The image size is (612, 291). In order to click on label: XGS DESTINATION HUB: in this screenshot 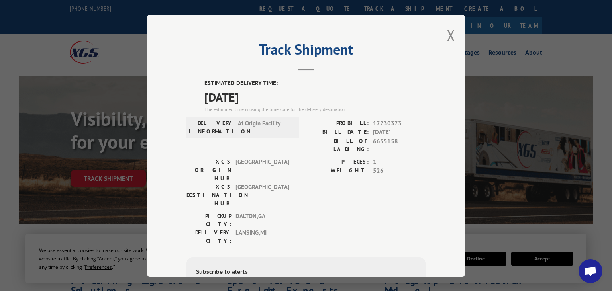, I will do `click(209, 195)`.